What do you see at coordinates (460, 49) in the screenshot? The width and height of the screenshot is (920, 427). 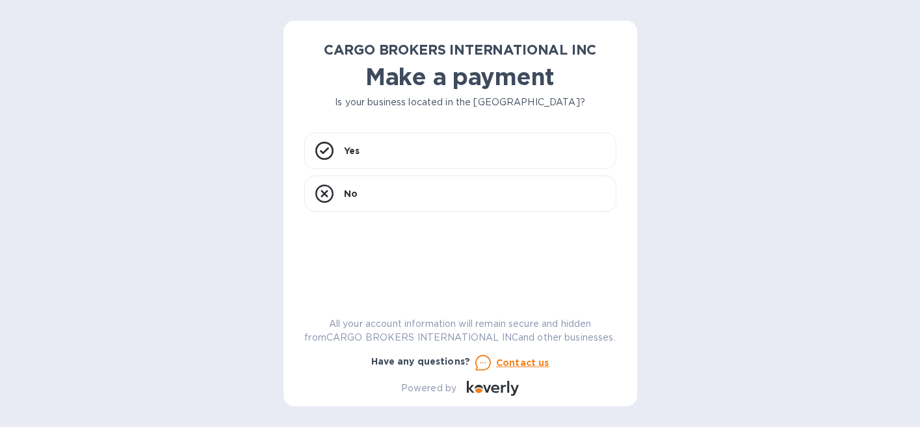 I see `b: CARGO BROKERS INTERNATIONAL INC` at bounding box center [460, 49].